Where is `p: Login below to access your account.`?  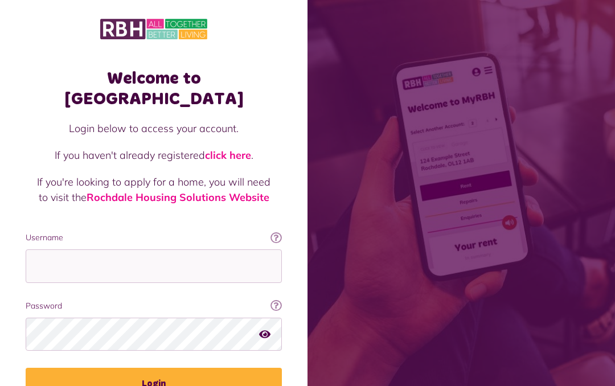 p: Login below to access your account. is located at coordinates (154, 128).